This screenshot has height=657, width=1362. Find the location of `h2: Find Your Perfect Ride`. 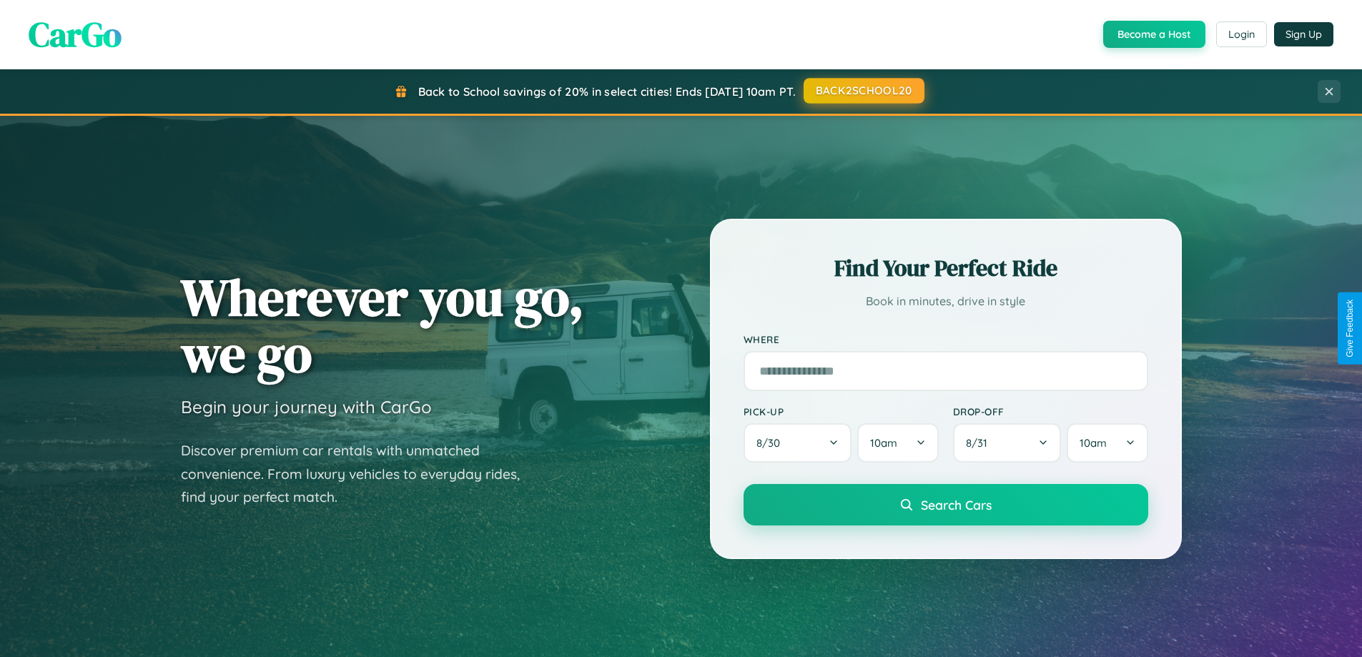

h2: Find Your Perfect Ride is located at coordinates (946, 268).